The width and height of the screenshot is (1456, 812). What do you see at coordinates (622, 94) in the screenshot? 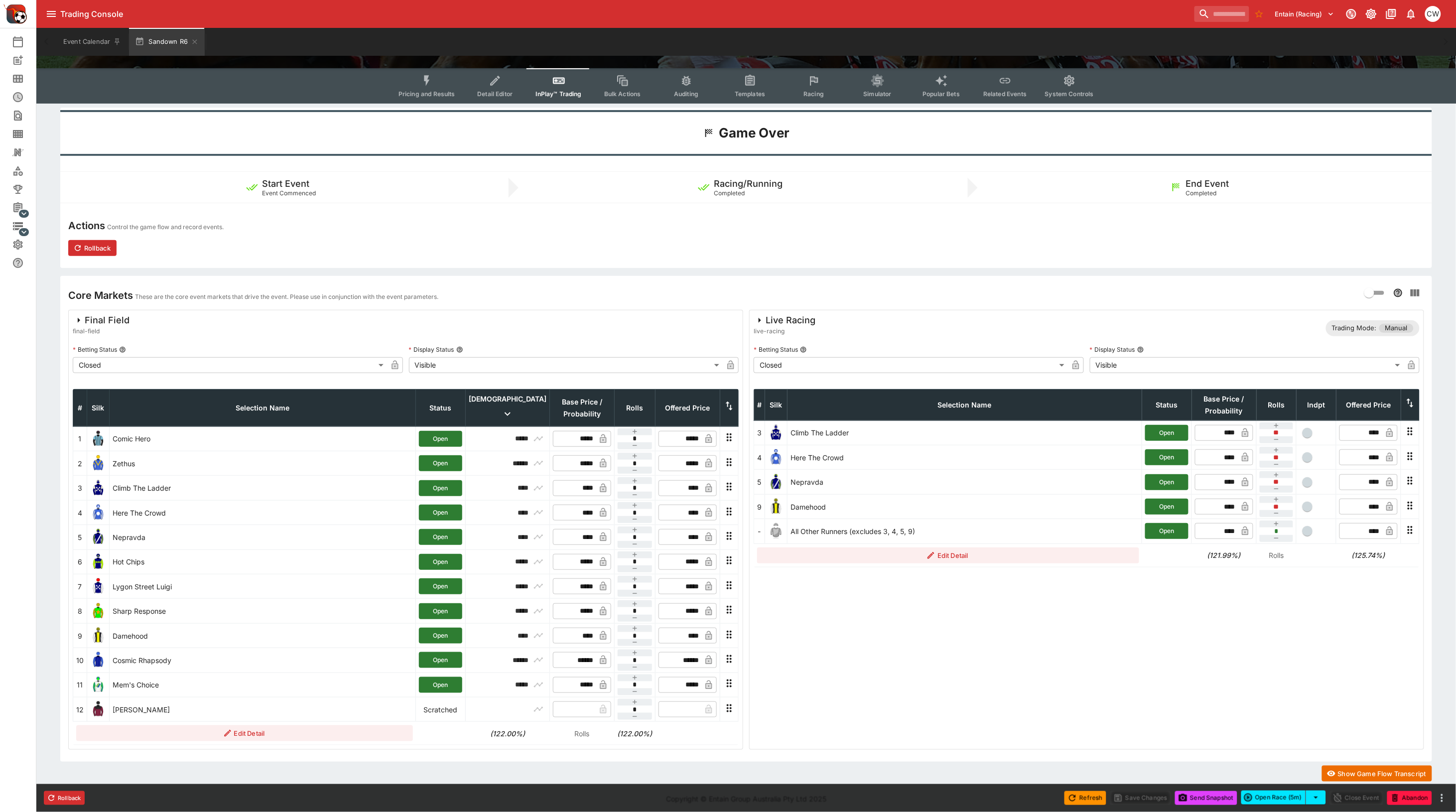
I see `span: Bulk Actions` at bounding box center [622, 94].